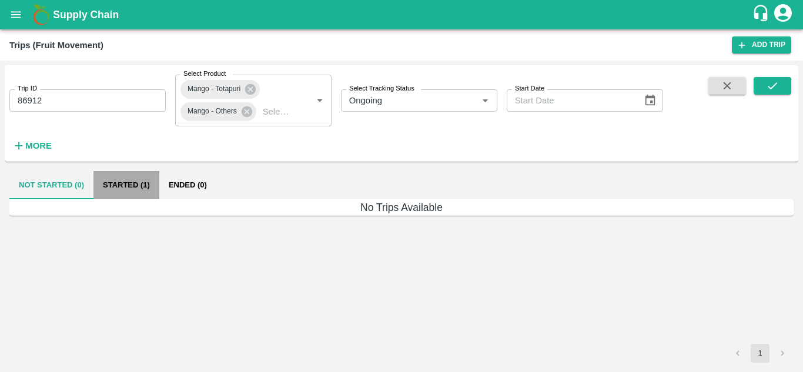 The width and height of the screenshot is (803, 372). Describe the element at coordinates (38, 146) in the screenshot. I see `strong: More` at that location.